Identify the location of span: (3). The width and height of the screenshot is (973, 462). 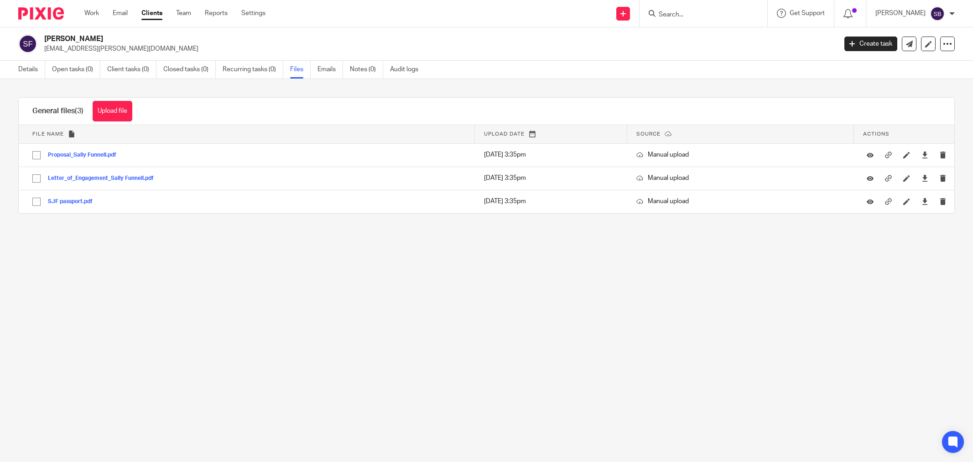
(79, 111).